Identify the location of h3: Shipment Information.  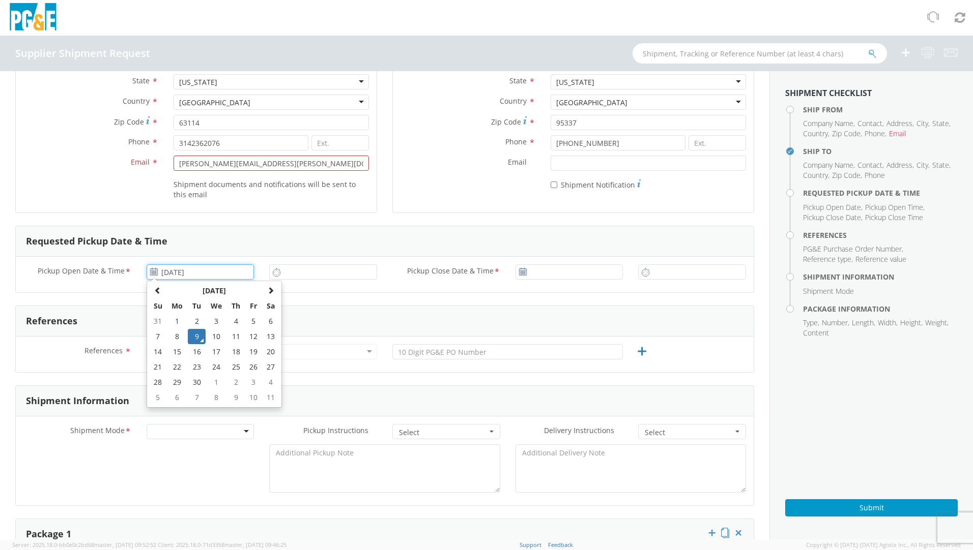
(77, 401).